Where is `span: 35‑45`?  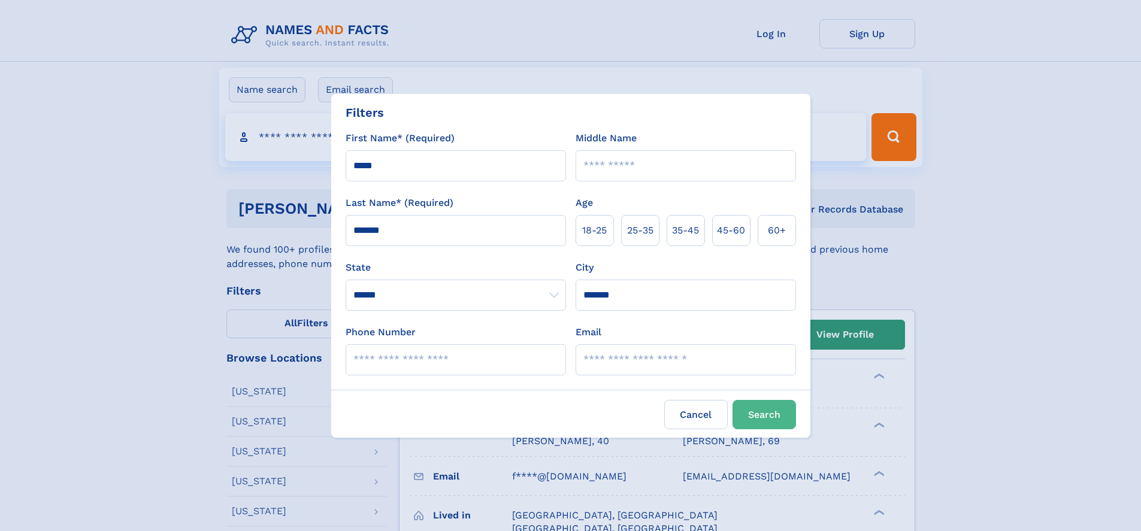
span: 35‑45 is located at coordinates (685, 231).